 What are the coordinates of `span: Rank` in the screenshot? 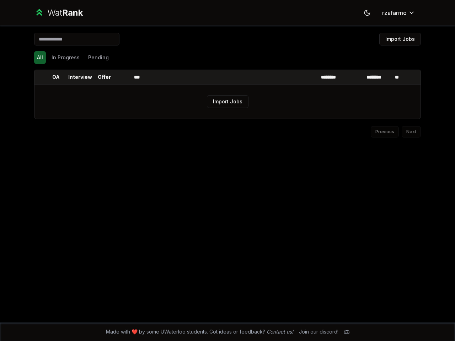 It's located at (72, 12).